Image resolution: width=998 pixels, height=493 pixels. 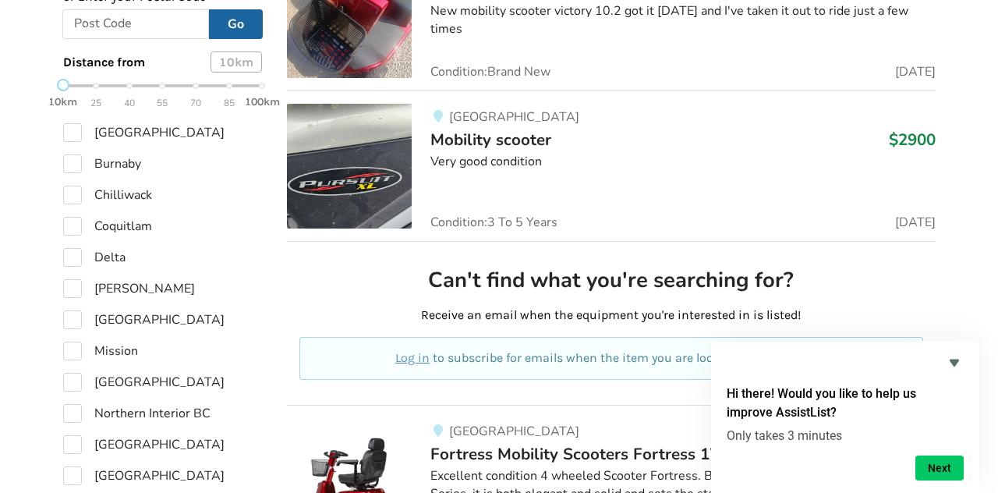 What do you see at coordinates (682, 161) in the screenshot?
I see `div: Very good condition` at bounding box center [682, 161].